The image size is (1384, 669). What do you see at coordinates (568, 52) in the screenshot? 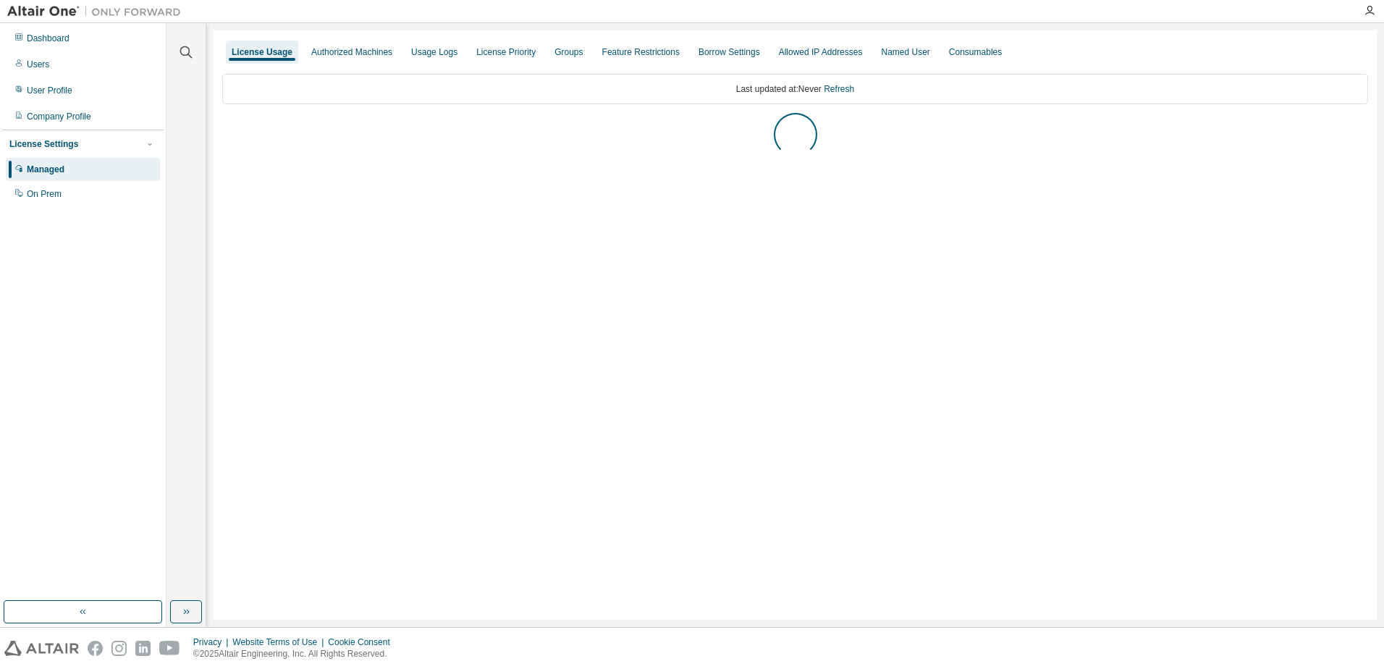
I see `div: Groups` at bounding box center [568, 52].